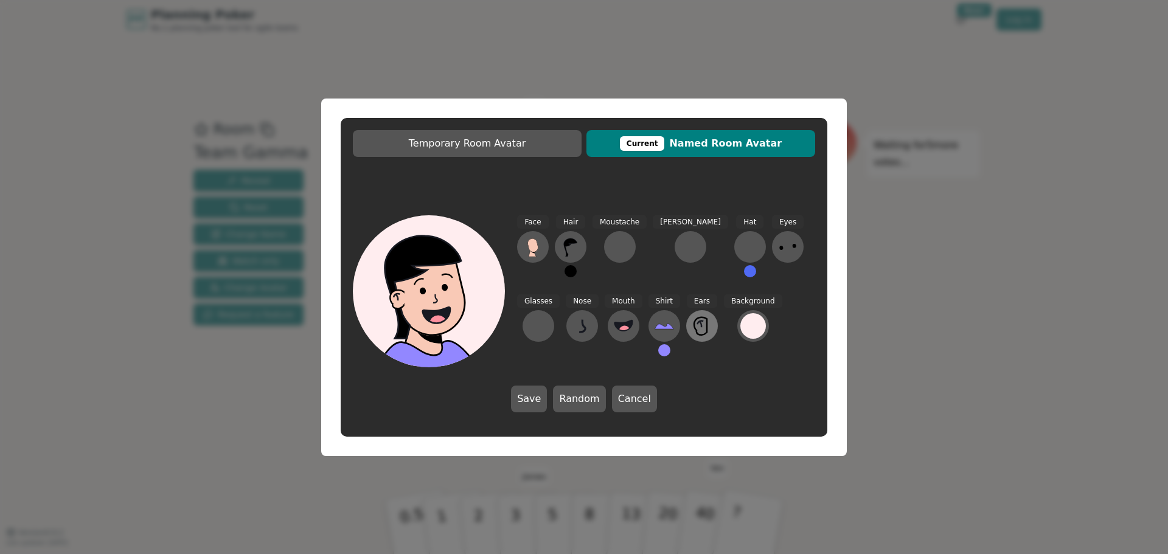  I want to click on div: This avatar will be displayed in dedicated rooms, so click(642, 144).